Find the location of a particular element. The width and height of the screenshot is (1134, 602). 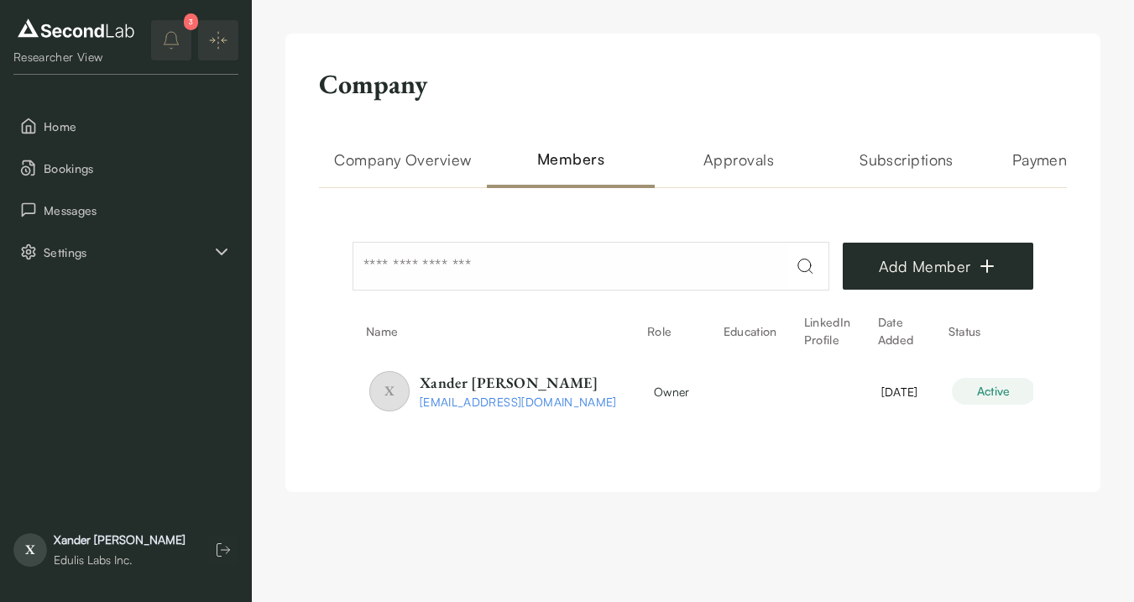

li: Bookings is located at coordinates (126, 168).